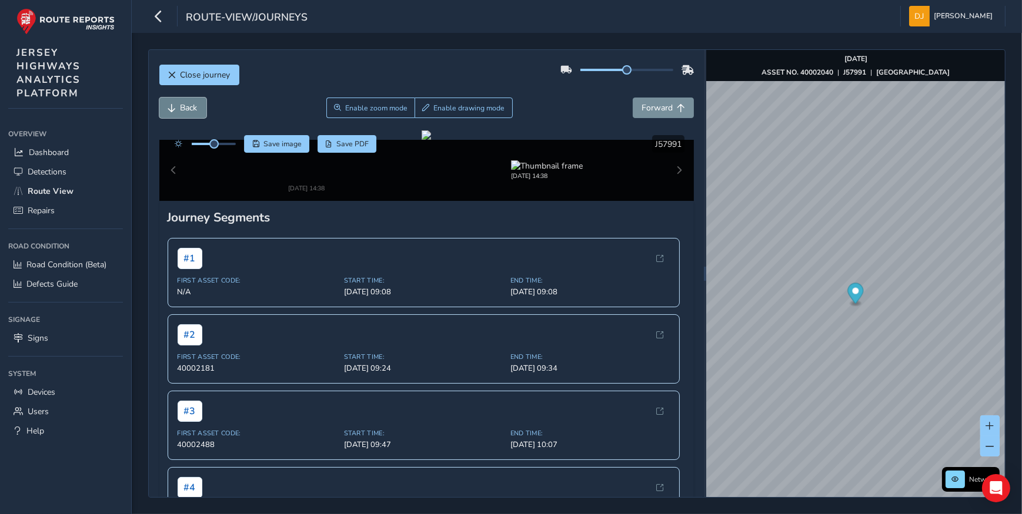  I want to click on button: Draw, so click(463, 108).